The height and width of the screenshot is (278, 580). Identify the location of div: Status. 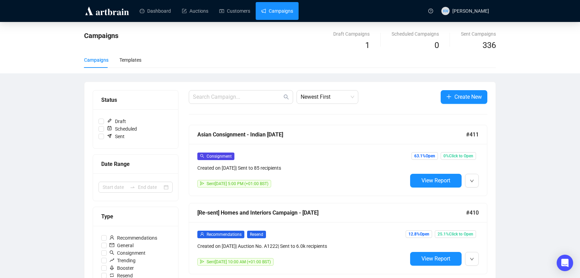
(136, 100).